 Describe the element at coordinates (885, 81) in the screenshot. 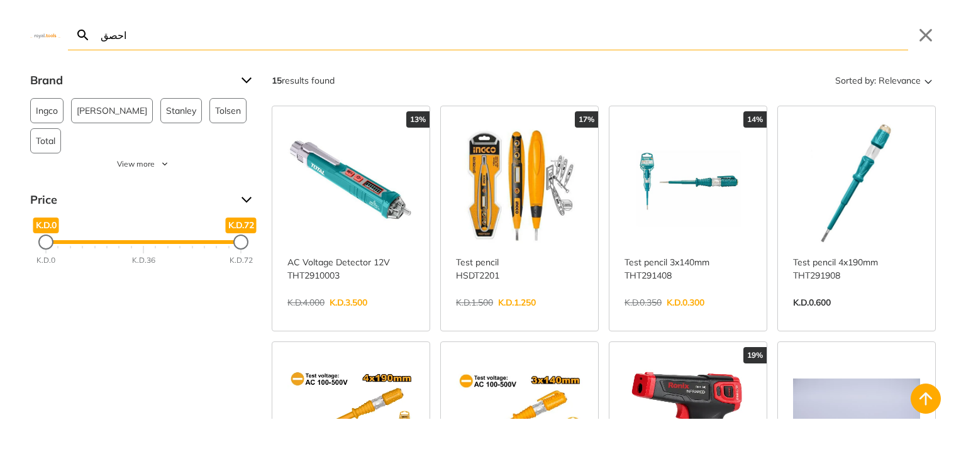

I see `button: Sorted by:Relevance Sort` at that location.